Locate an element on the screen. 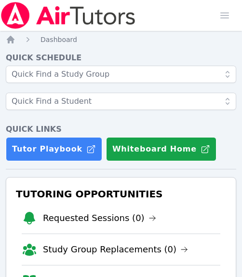 The image size is (242, 277). h4: Quick Schedule is located at coordinates (121, 58).